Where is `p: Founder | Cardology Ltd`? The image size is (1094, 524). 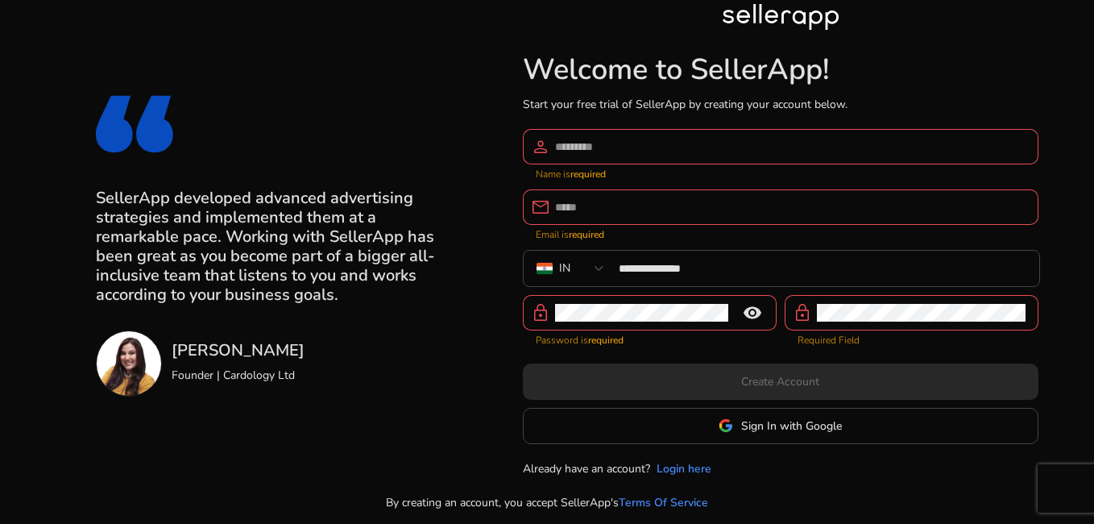 p: Founder | Cardology Ltd is located at coordinates (238, 375).